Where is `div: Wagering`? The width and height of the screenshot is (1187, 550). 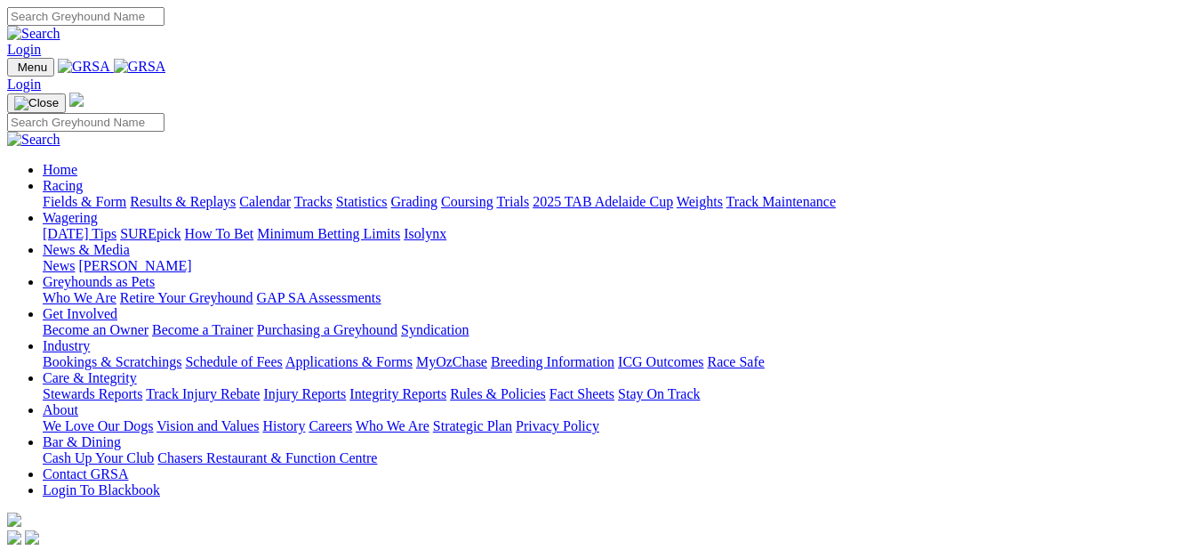 div: Wagering is located at coordinates (611, 234).